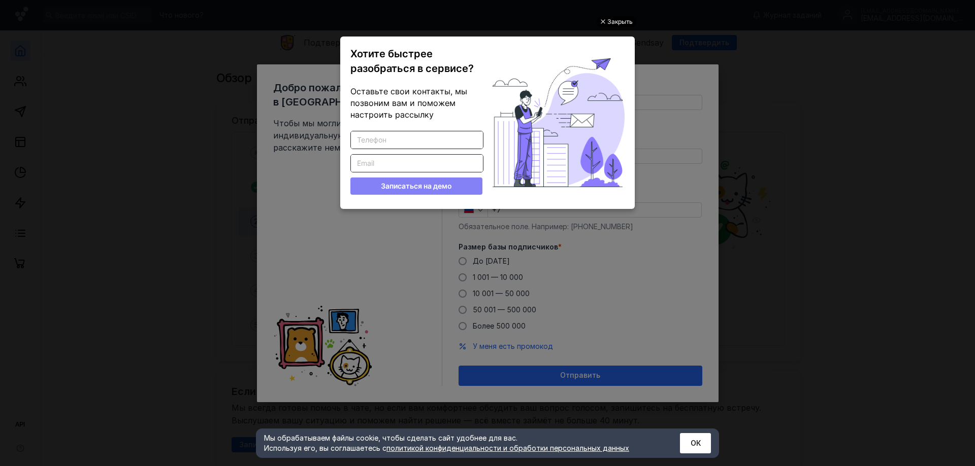  What do you see at coordinates (695, 444) in the screenshot?
I see `button: ОК` at bounding box center [695, 444].